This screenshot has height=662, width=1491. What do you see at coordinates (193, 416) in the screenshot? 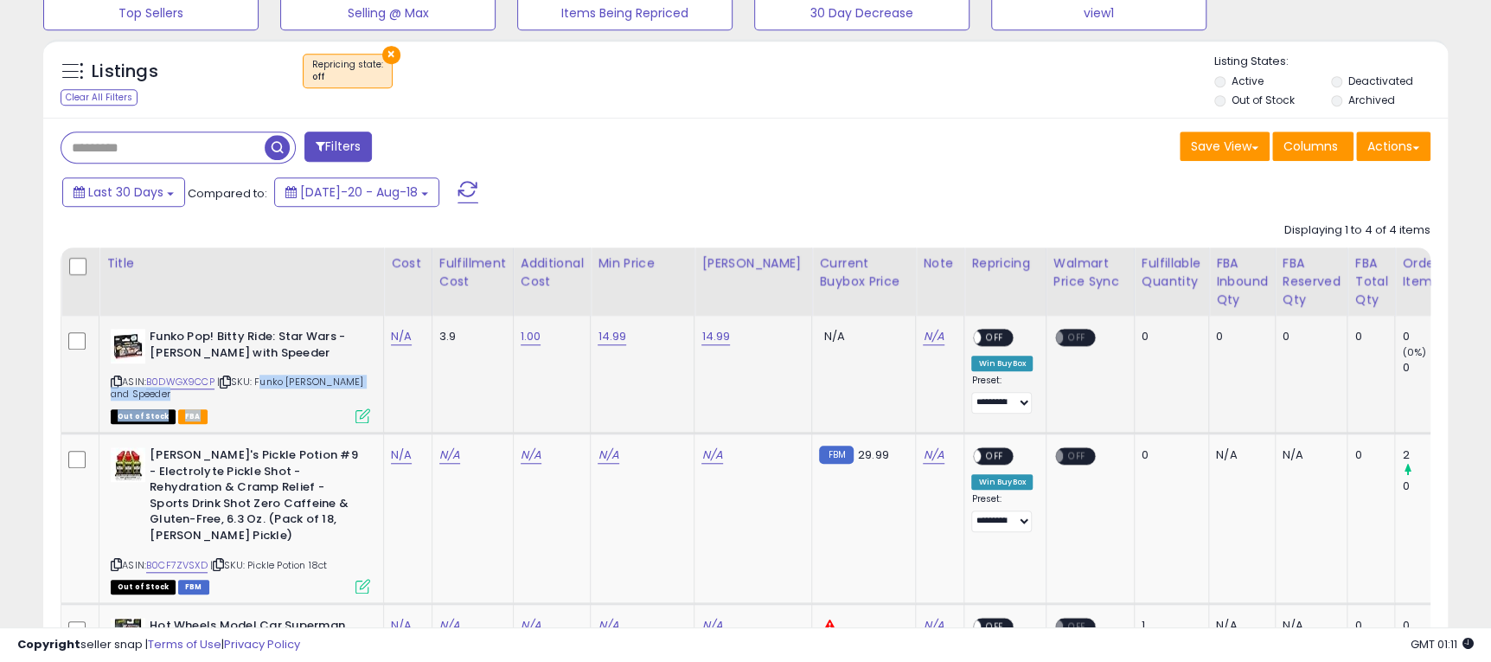
I see `span: FBA` at bounding box center [193, 416].